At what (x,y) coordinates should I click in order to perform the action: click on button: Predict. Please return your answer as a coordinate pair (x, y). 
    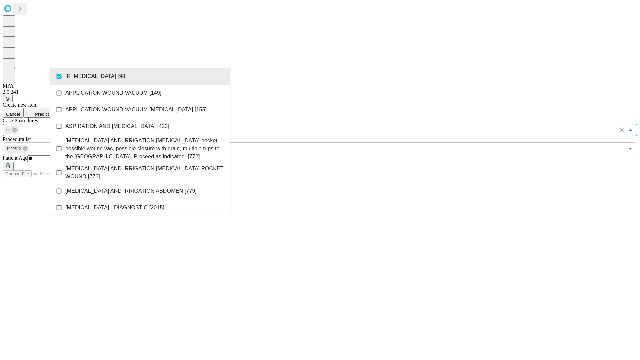
    Looking at the image, I should click on (39, 113).